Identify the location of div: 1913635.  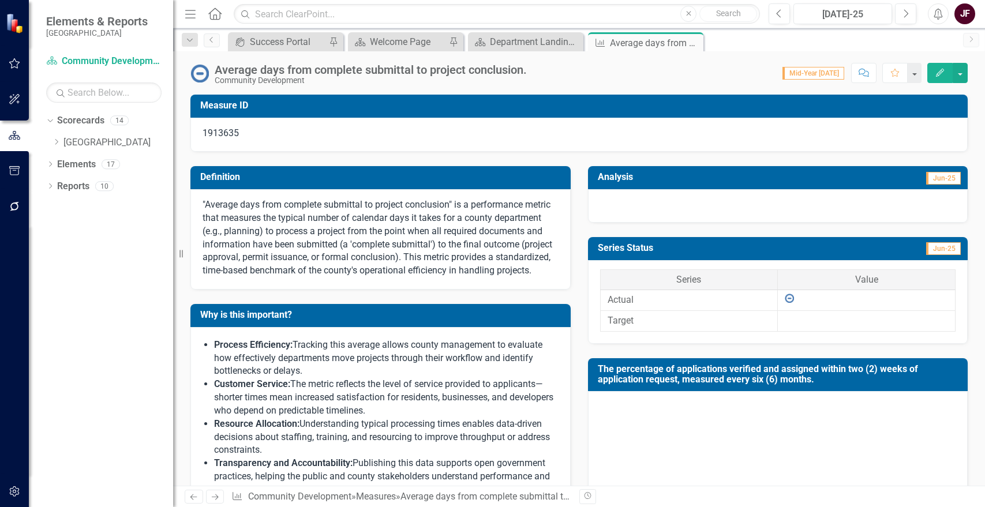
(579, 135).